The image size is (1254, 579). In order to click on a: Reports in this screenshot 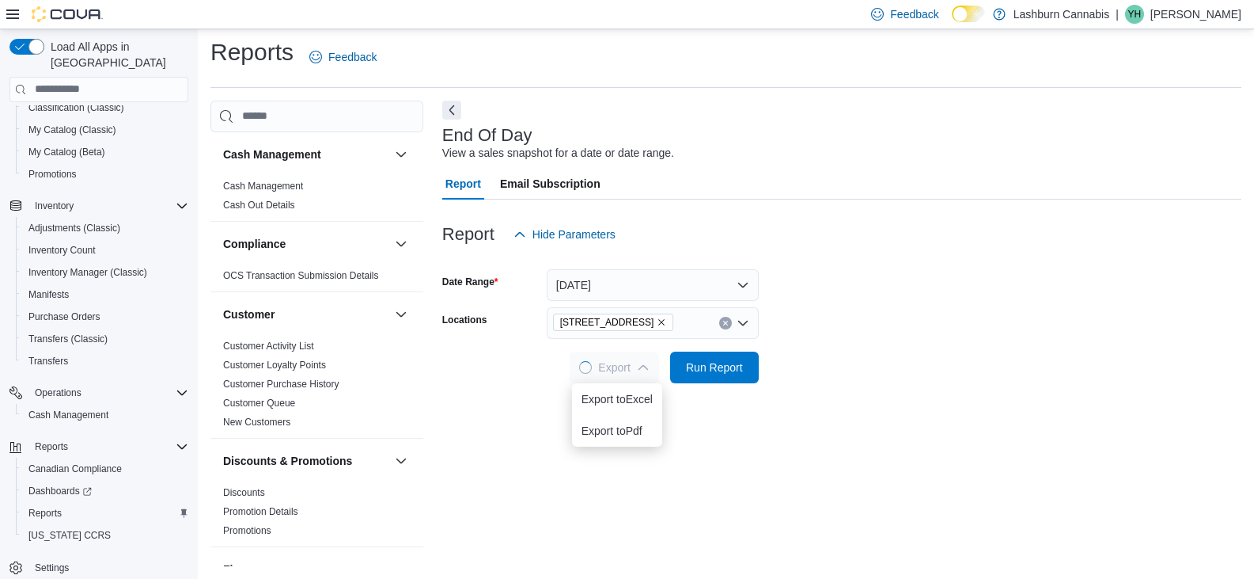, I will do `click(45, 513)`.